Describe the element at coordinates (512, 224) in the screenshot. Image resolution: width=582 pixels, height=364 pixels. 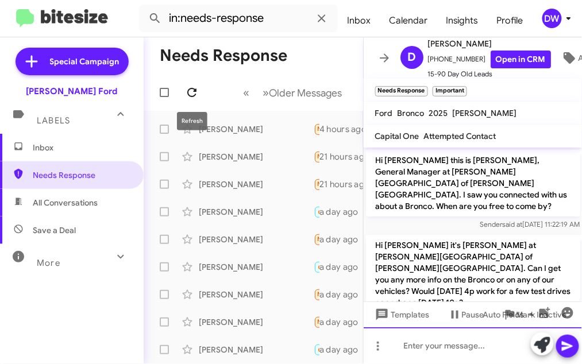
I see `span: said at` at that location.